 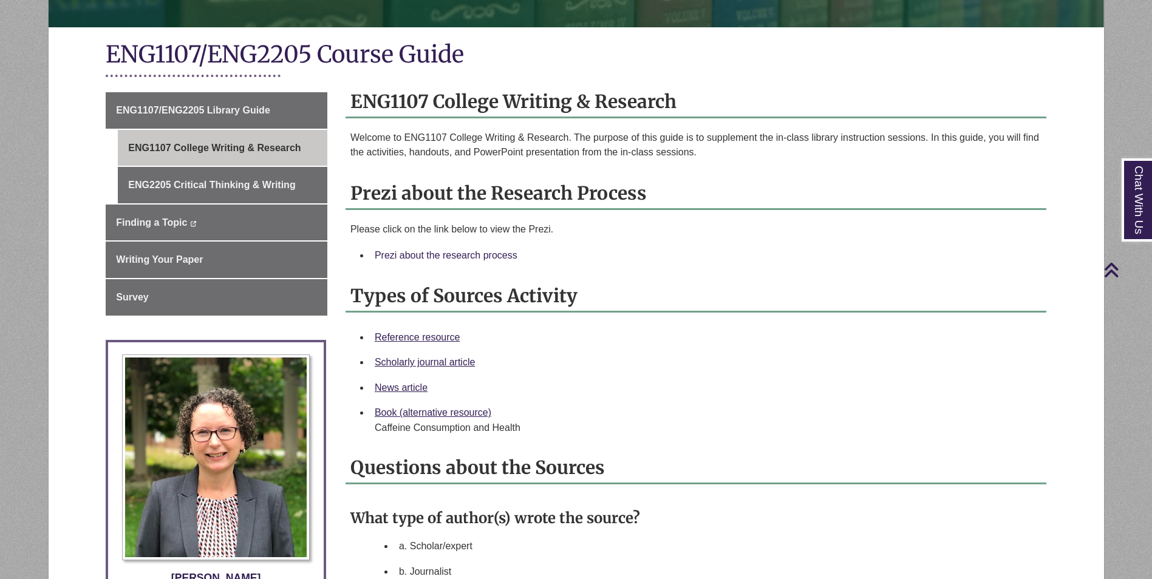 What do you see at coordinates (401, 387) in the screenshot?
I see `a: News article` at bounding box center [401, 387].